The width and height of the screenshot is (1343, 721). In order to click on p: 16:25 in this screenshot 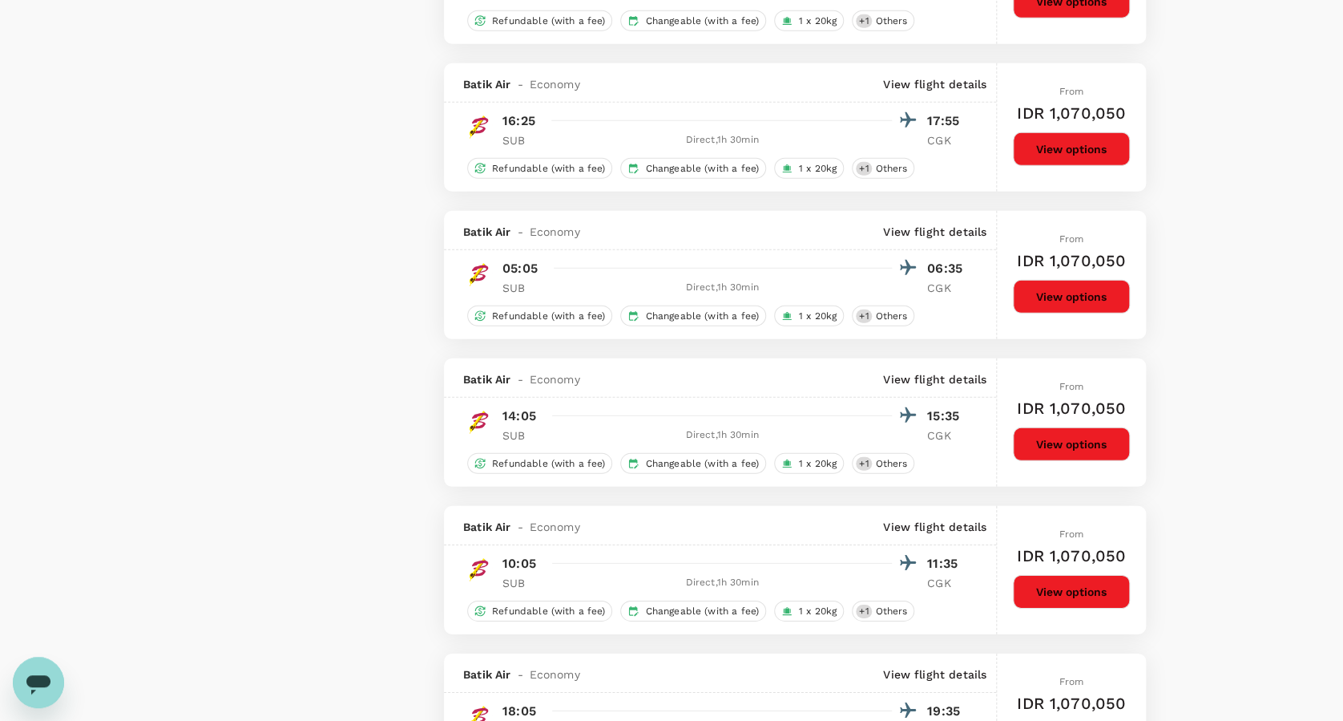, I will do `click(519, 121)`.